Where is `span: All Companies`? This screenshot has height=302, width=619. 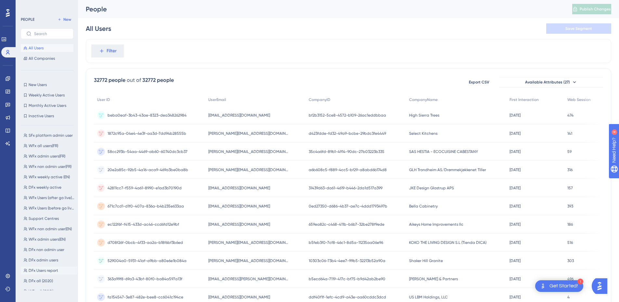
span: All Companies is located at coordinates (42, 59).